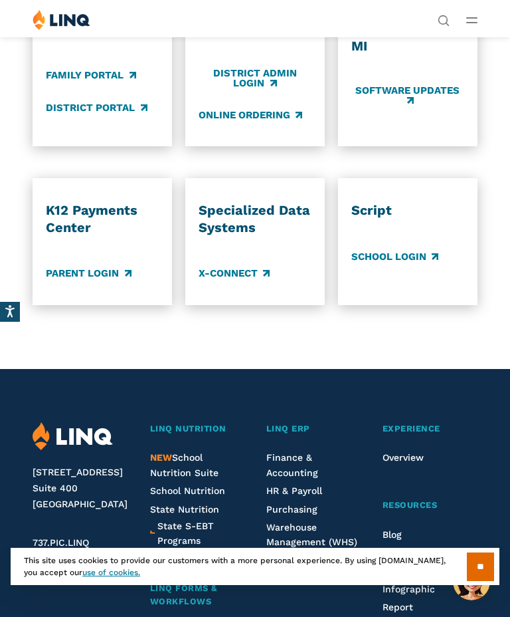  What do you see at coordinates (197, 429) in the screenshot?
I see `a: LINQ Nutrition` at bounding box center [197, 429].